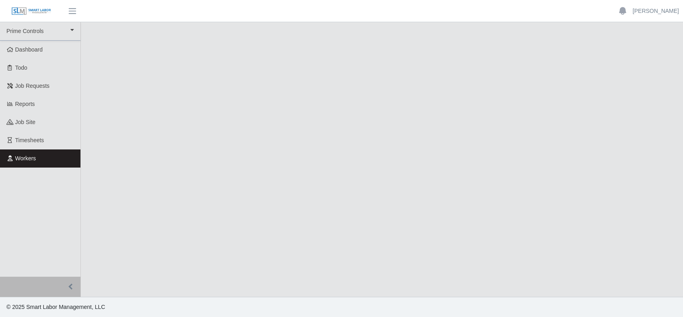 This screenshot has width=683, height=317. Describe the element at coordinates (26, 158) in the screenshot. I see `span: Workers` at that location.